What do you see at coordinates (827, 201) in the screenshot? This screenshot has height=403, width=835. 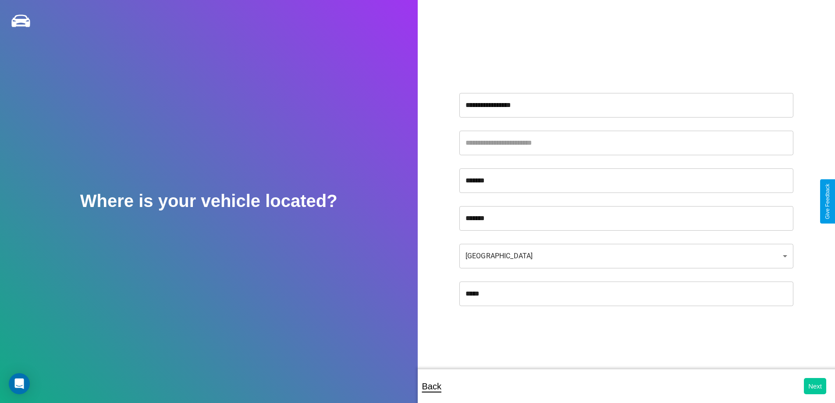 I see `div: Give Feedback` at bounding box center [827, 201].